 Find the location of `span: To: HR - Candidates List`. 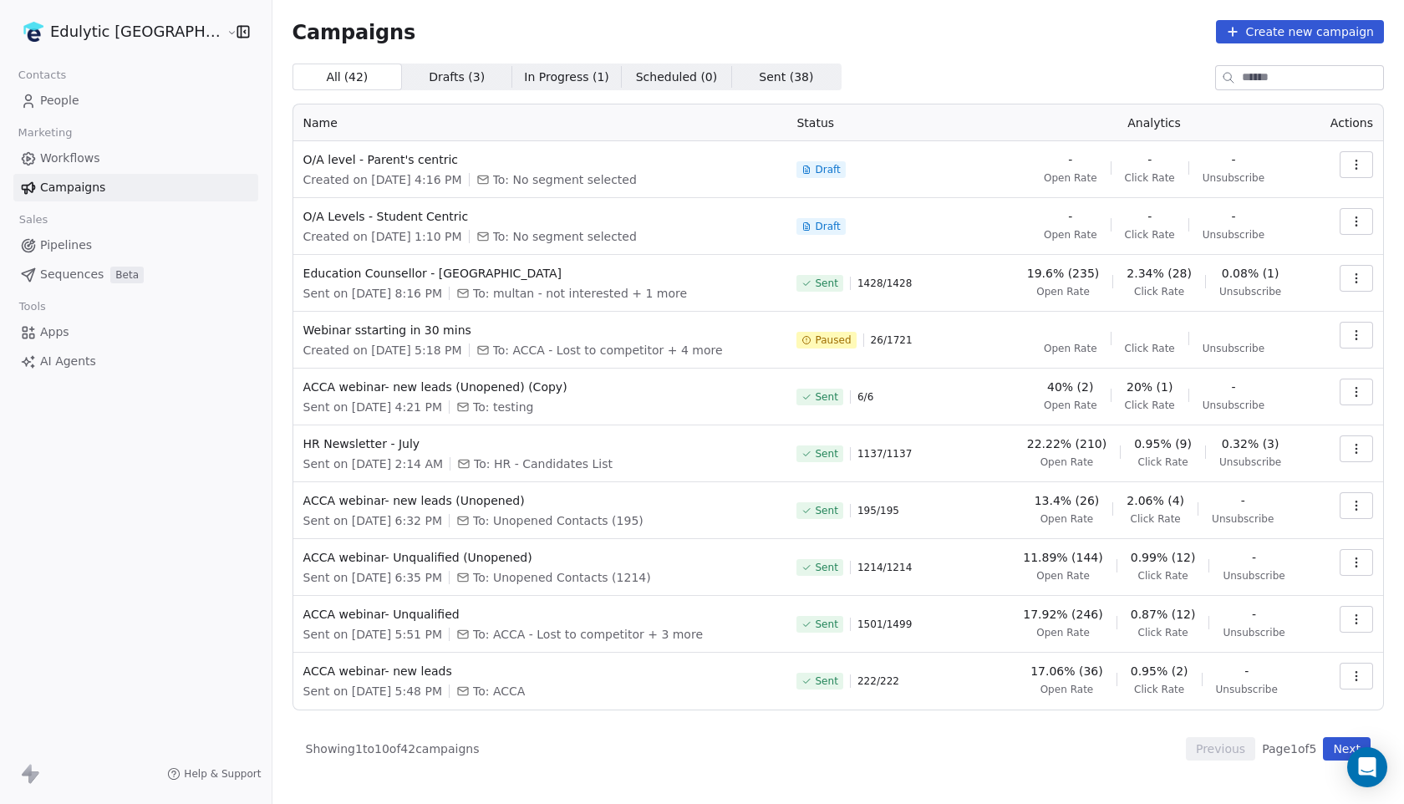

span: To: HR - Candidates List is located at coordinates (543, 464).